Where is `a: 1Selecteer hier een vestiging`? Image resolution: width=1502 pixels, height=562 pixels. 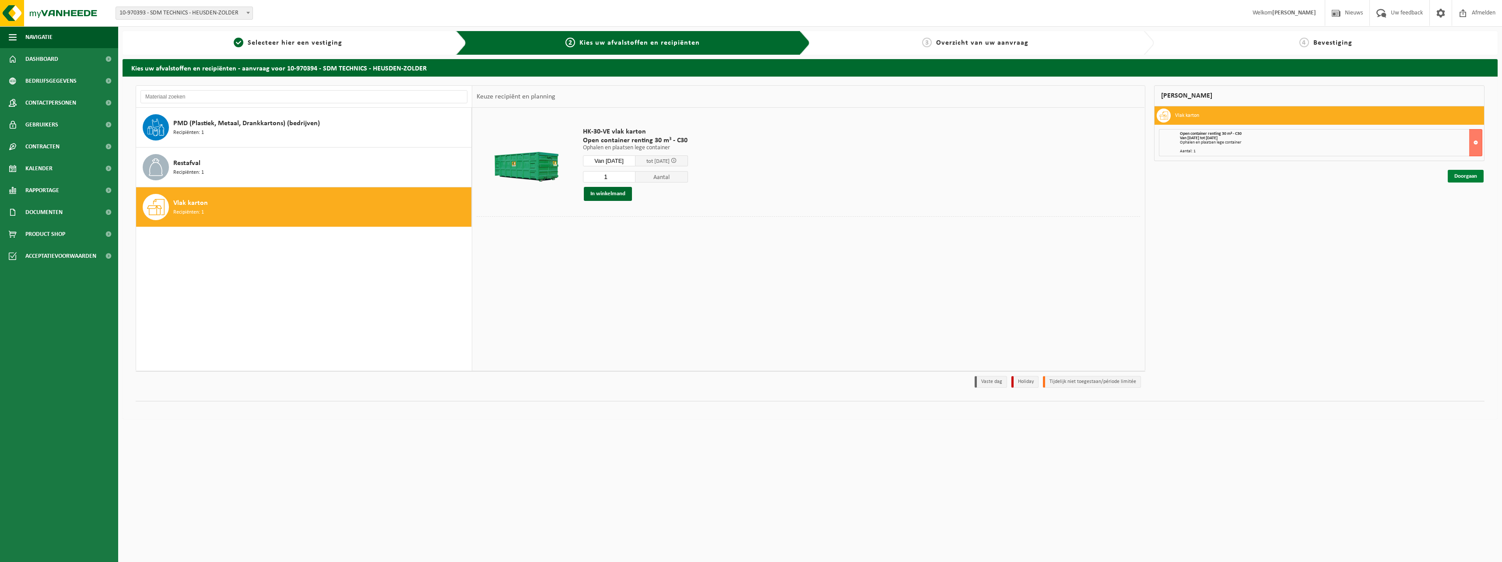
a: 1Selecteer hier een vestiging is located at coordinates (288, 43).